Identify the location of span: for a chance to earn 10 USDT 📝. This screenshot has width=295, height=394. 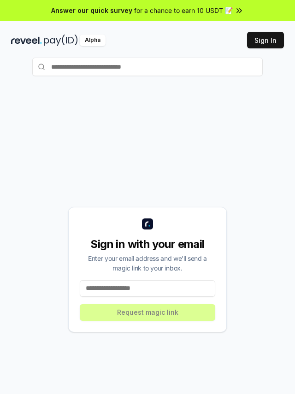
(183, 10).